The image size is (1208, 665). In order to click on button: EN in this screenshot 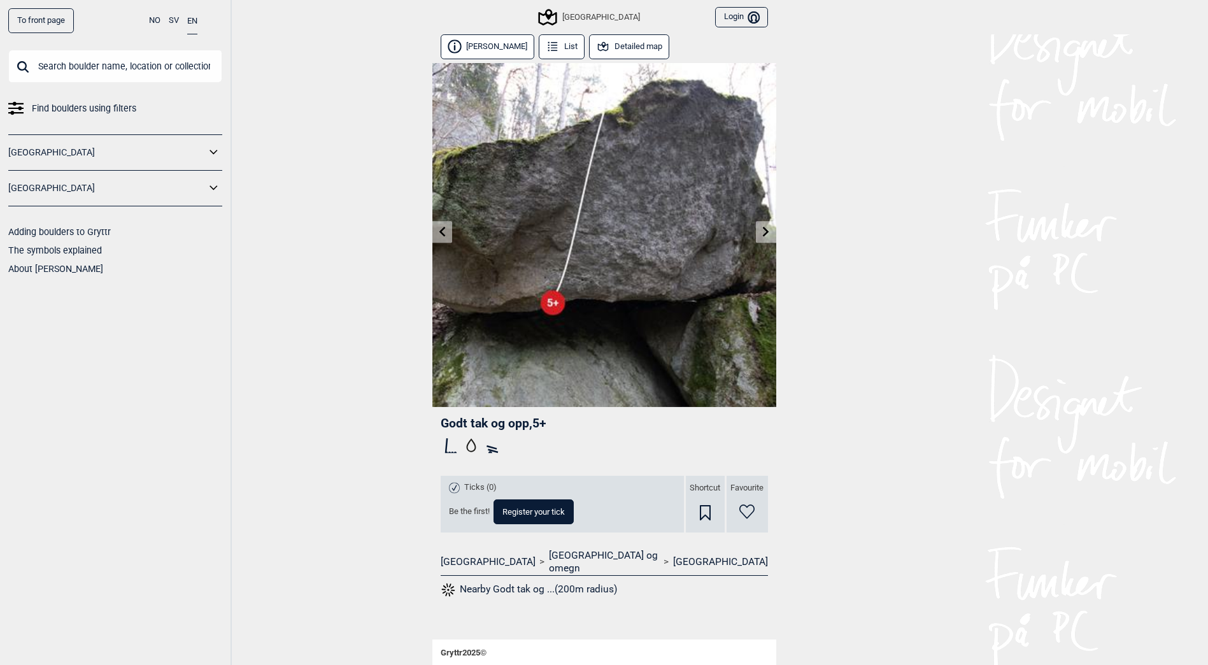, I will do `click(192, 21)`.